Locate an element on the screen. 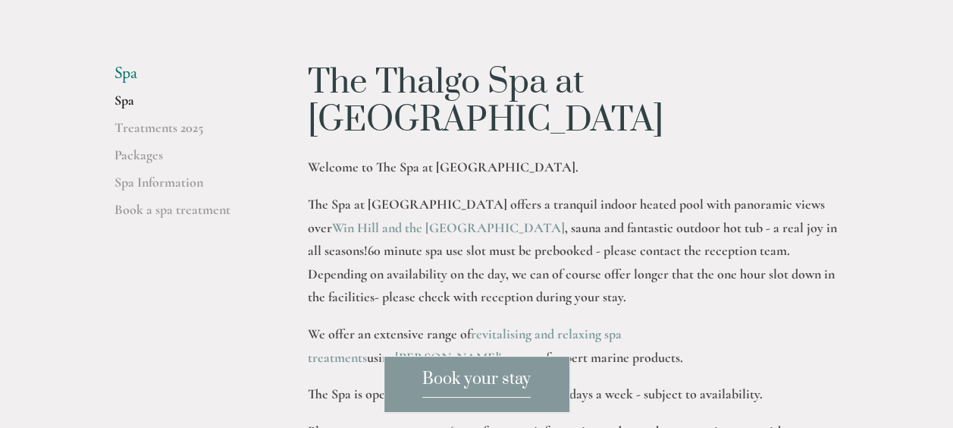  a: Spa Information is located at coordinates (187, 187).